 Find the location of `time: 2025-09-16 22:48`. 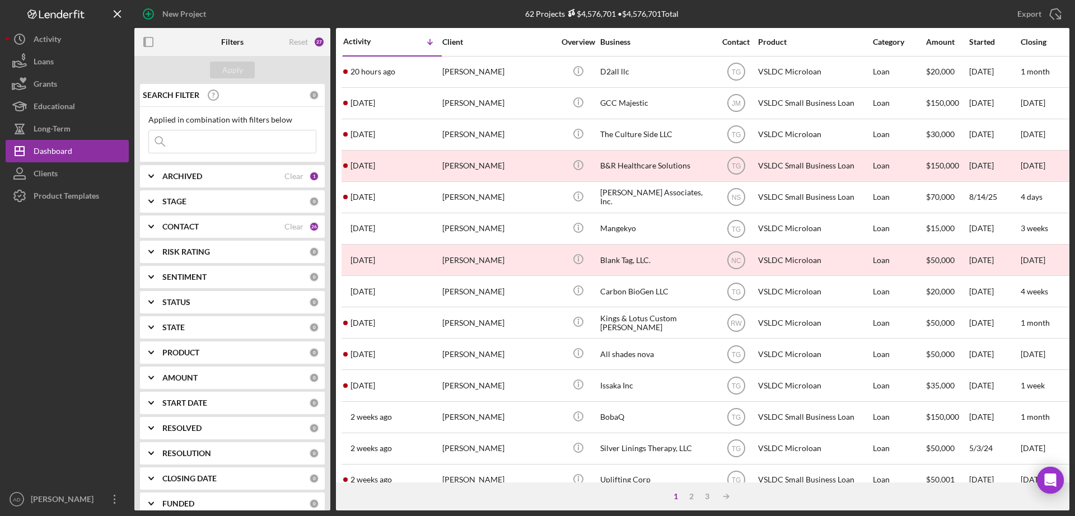

time: 2025-09-16 22:48 is located at coordinates (363, 166).